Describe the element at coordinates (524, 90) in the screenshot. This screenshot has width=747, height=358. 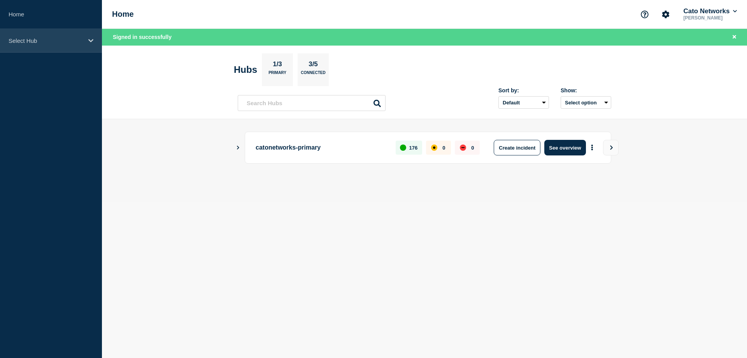
I see `div: Sort by:` at that location.